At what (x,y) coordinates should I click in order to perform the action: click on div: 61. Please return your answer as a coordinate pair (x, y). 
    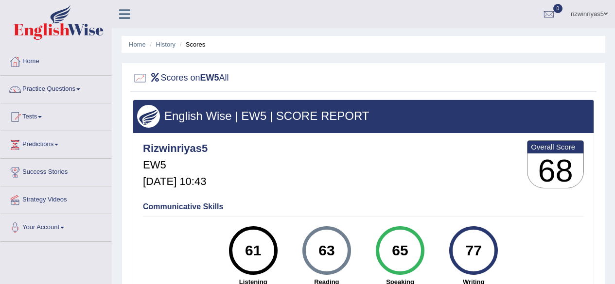
    Looking at the image, I should click on (253, 251).